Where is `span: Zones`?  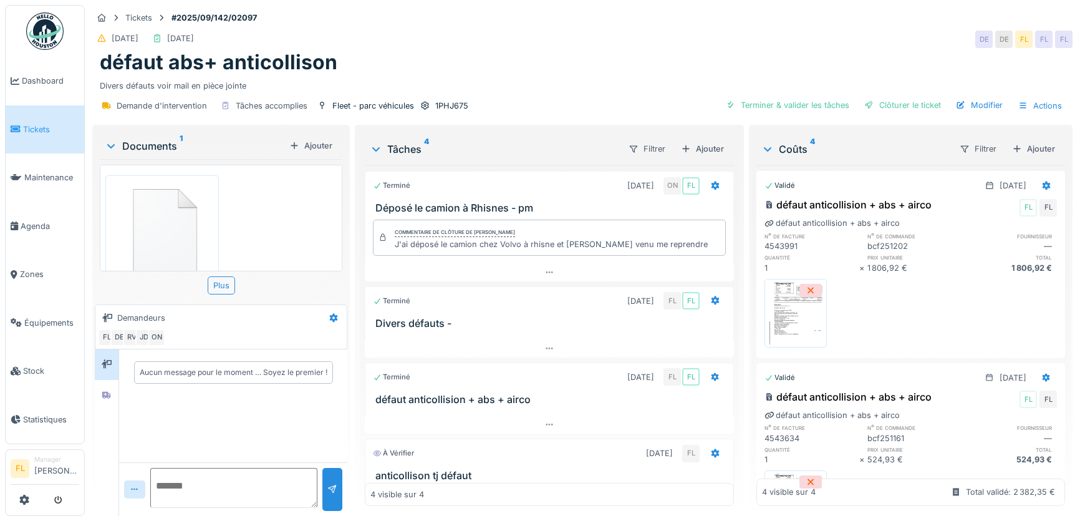
span: Zones is located at coordinates (49, 274).